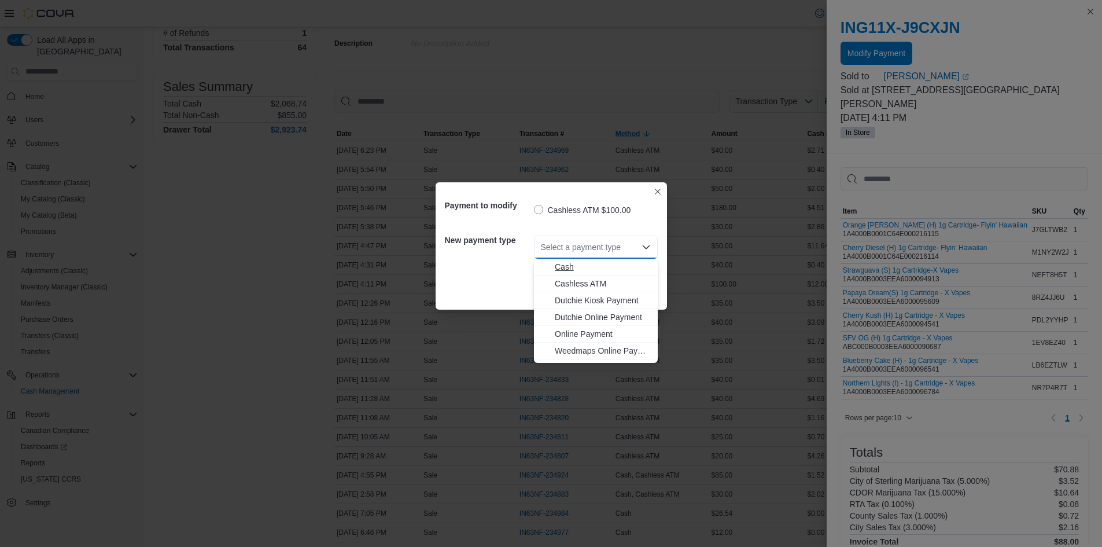  What do you see at coordinates (603, 283) in the screenshot?
I see `span: Cashless ATM` at bounding box center [603, 283].